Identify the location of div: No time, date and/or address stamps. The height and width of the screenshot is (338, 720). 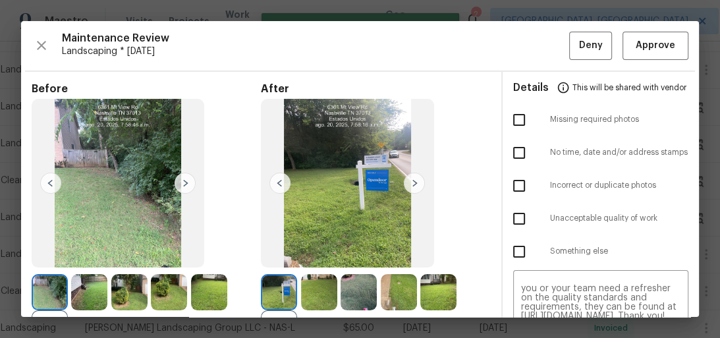
(601, 153).